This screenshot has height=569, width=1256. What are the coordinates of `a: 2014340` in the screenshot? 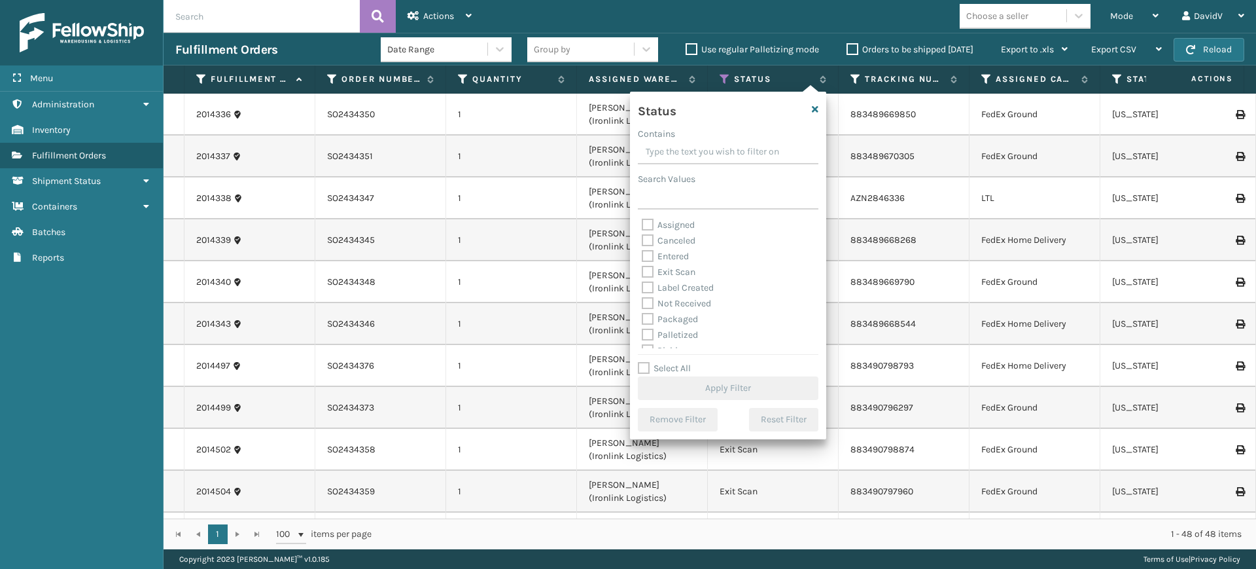 It's located at (213, 282).